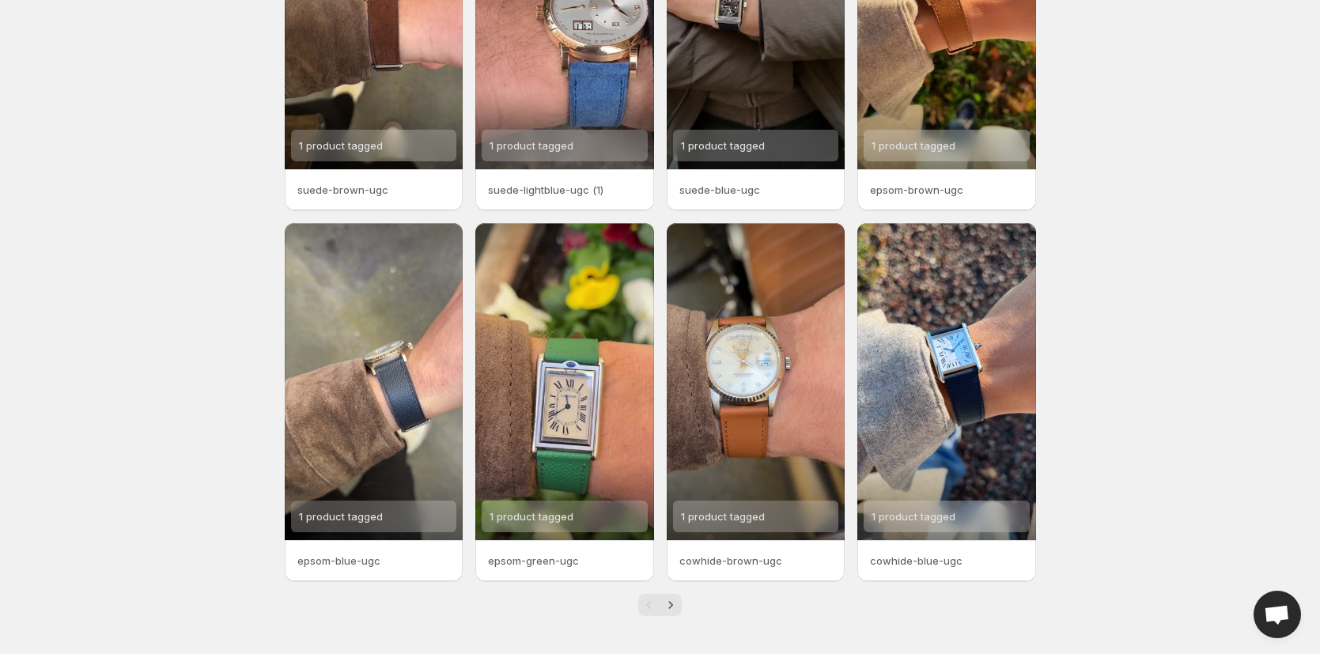  I want to click on p: epsom-blue-ugc, so click(374, 561).